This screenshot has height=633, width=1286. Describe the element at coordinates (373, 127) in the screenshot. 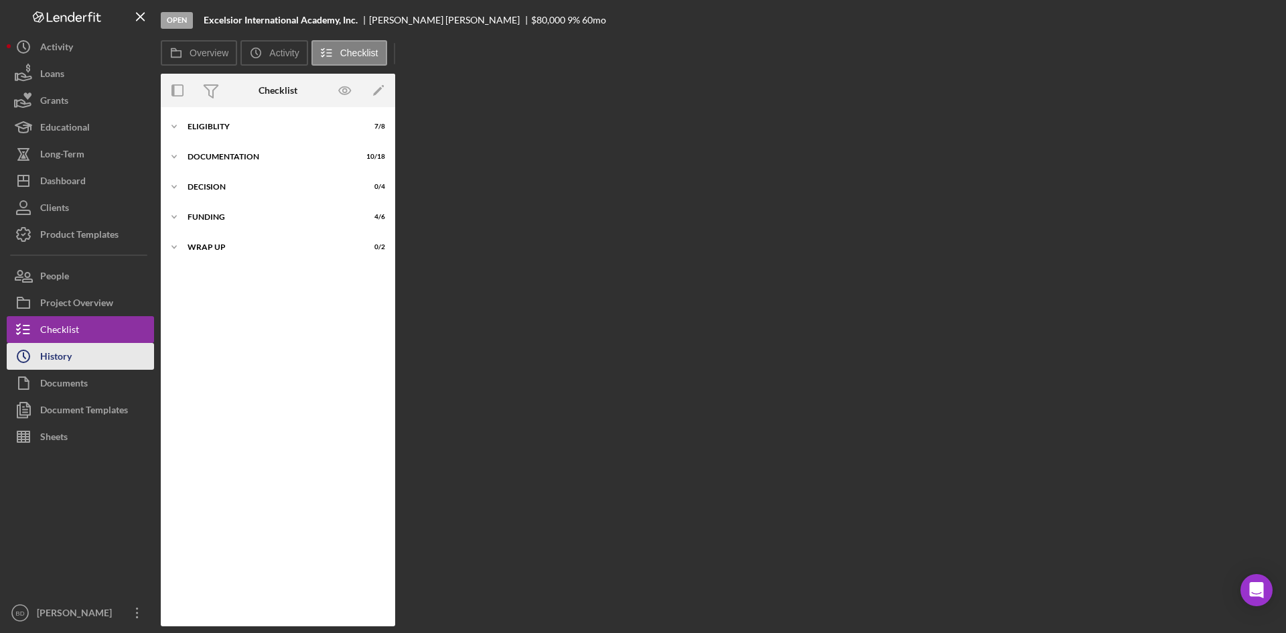

I see `div: 7 / 8` at that location.